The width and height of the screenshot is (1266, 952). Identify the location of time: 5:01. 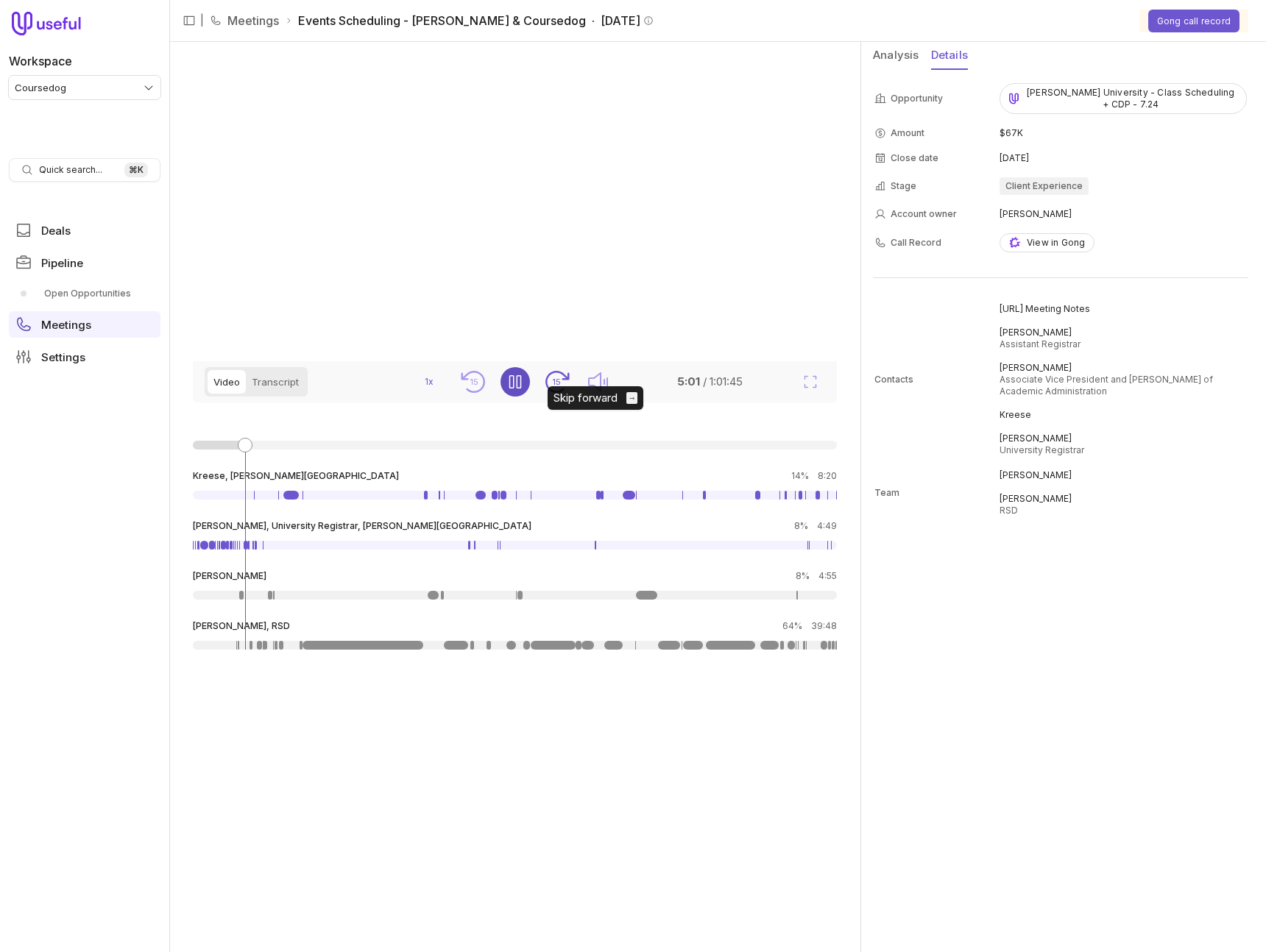
(688, 381).